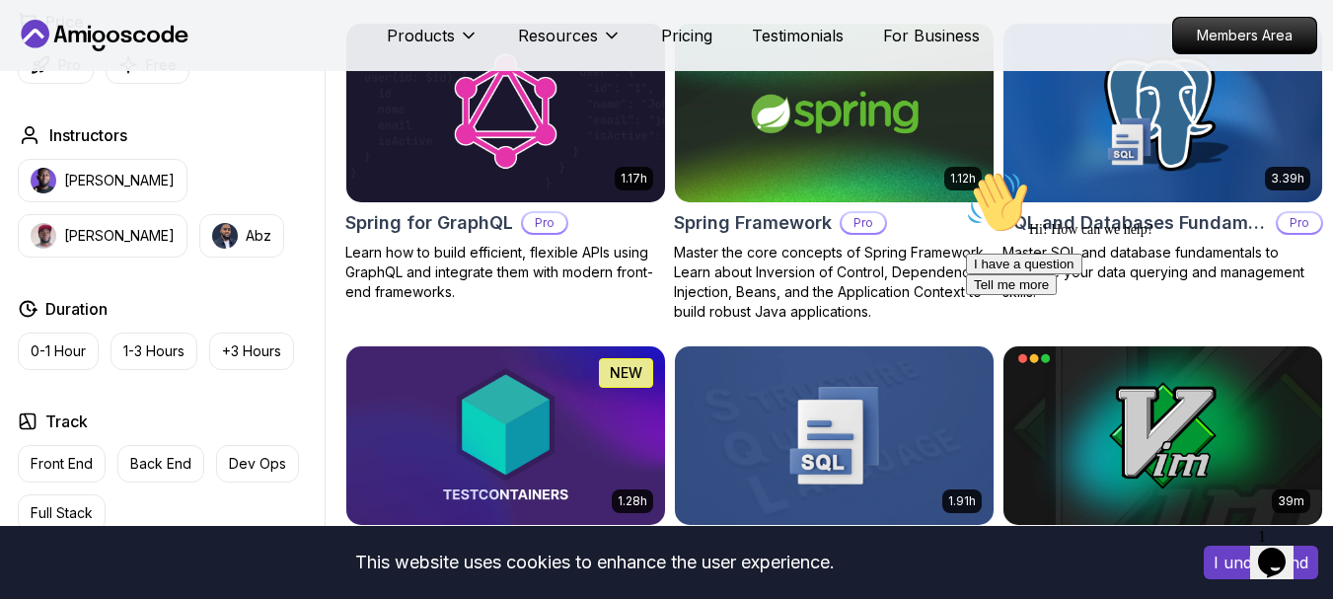  Describe the element at coordinates (12, 16) in the screenshot. I see `span: 1` at that location.